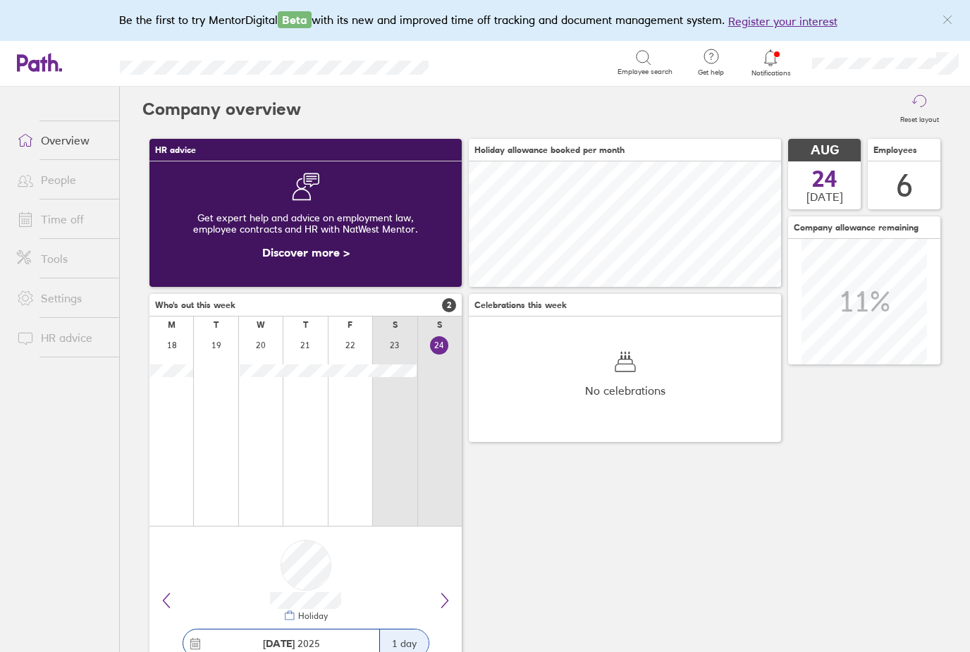 The width and height of the screenshot is (970, 652). Describe the element at coordinates (295, 20) in the screenshot. I see `span: Beta` at that location.